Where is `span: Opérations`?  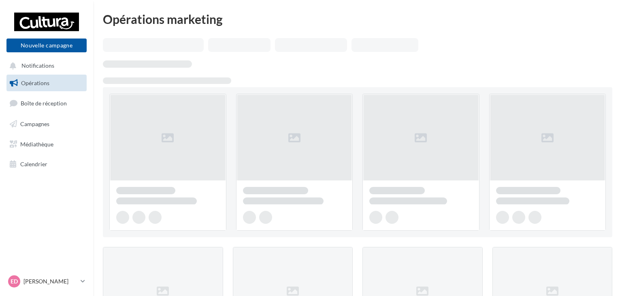 span: Opérations is located at coordinates (35, 83).